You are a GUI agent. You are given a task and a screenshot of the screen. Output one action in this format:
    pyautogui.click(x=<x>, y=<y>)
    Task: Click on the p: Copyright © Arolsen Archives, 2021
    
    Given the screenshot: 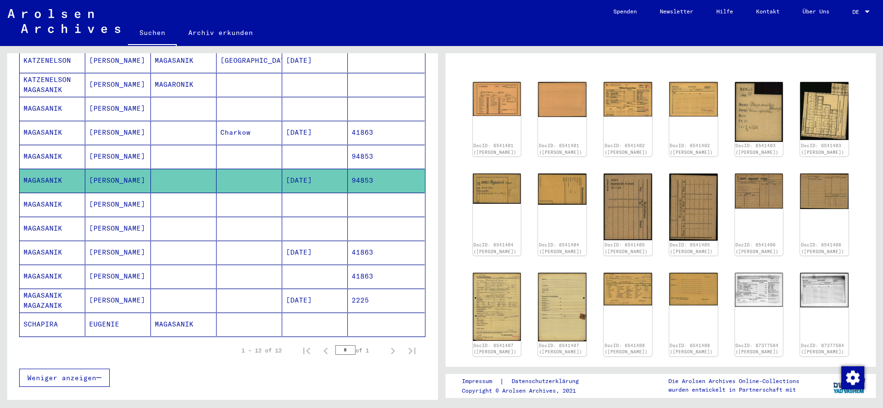 What is the action you would take?
    pyautogui.click(x=526, y=391)
    